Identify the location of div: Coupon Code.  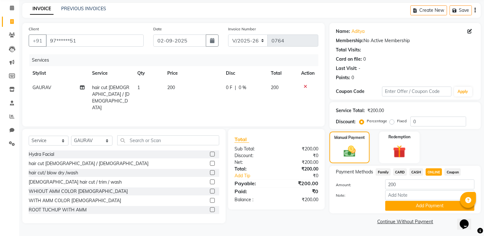
(359, 91).